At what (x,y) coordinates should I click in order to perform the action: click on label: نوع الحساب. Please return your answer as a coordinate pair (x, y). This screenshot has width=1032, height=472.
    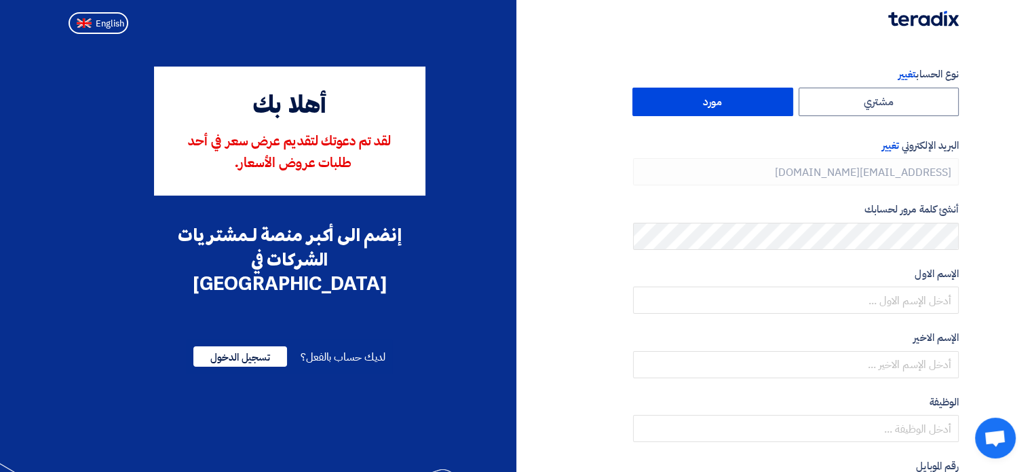
    Looking at the image, I should click on (796, 74).